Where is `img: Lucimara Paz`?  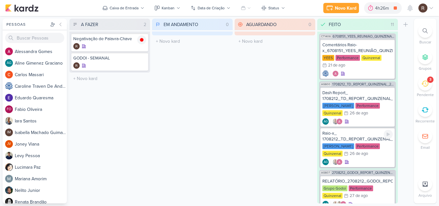
img: Lucimara Paz is located at coordinates (9, 167).